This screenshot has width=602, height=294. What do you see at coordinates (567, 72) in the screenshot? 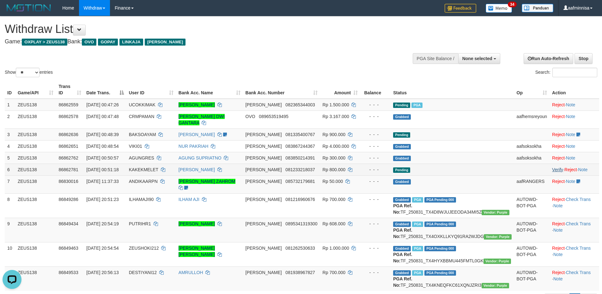
I see `label: Search:` at bounding box center [567, 72].